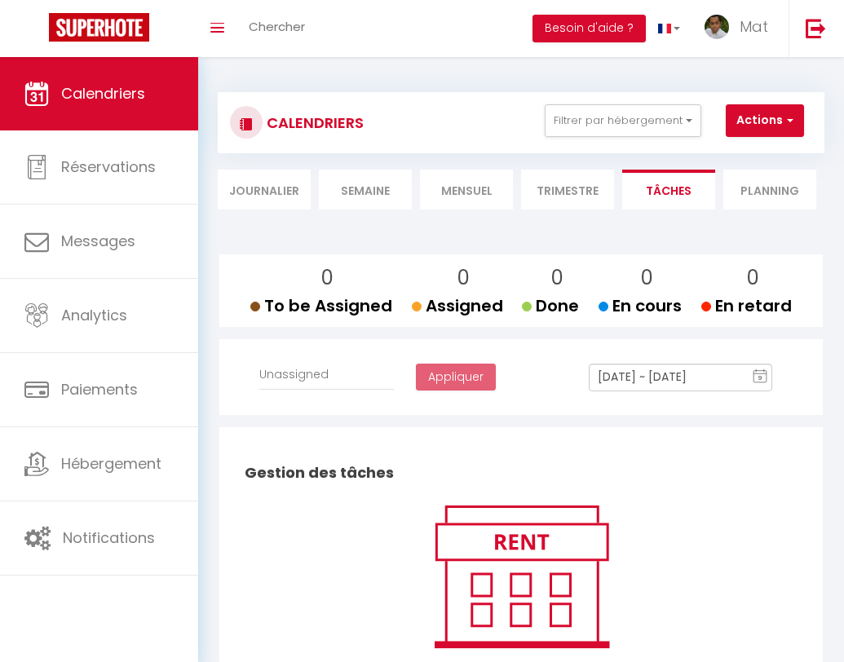  Describe the element at coordinates (760, 378) in the screenshot. I see `text: 9` at that location.